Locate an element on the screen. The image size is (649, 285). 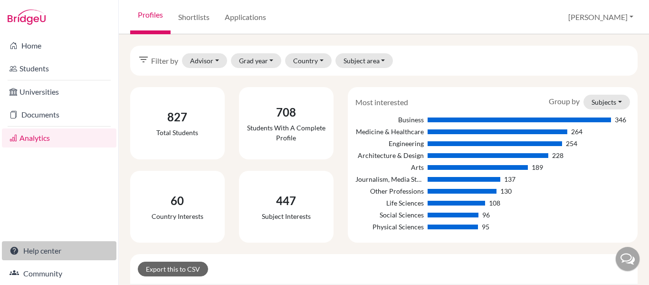
a: Universities is located at coordinates (59, 92).